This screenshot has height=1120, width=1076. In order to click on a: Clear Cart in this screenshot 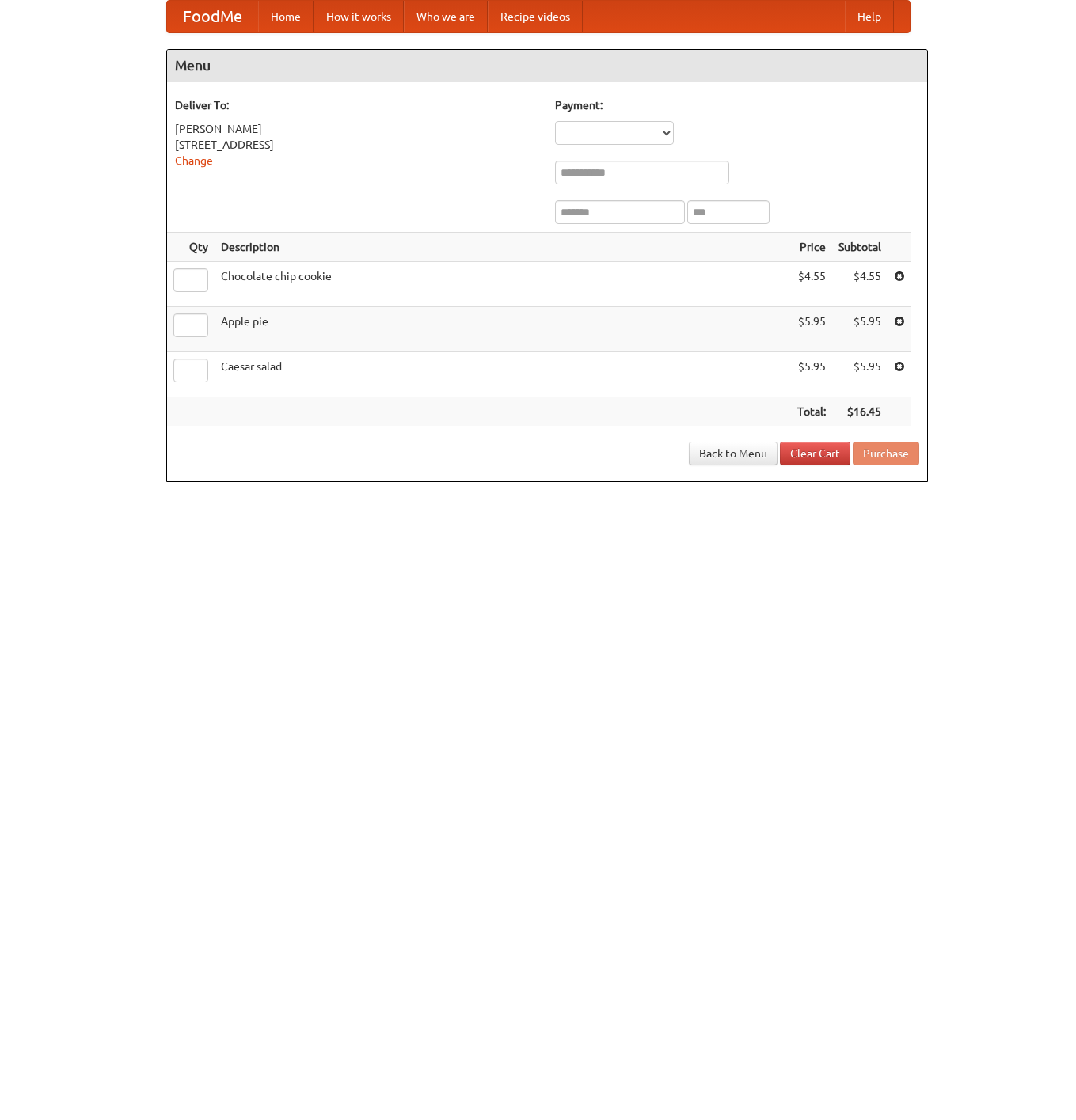, I will do `click(815, 454)`.